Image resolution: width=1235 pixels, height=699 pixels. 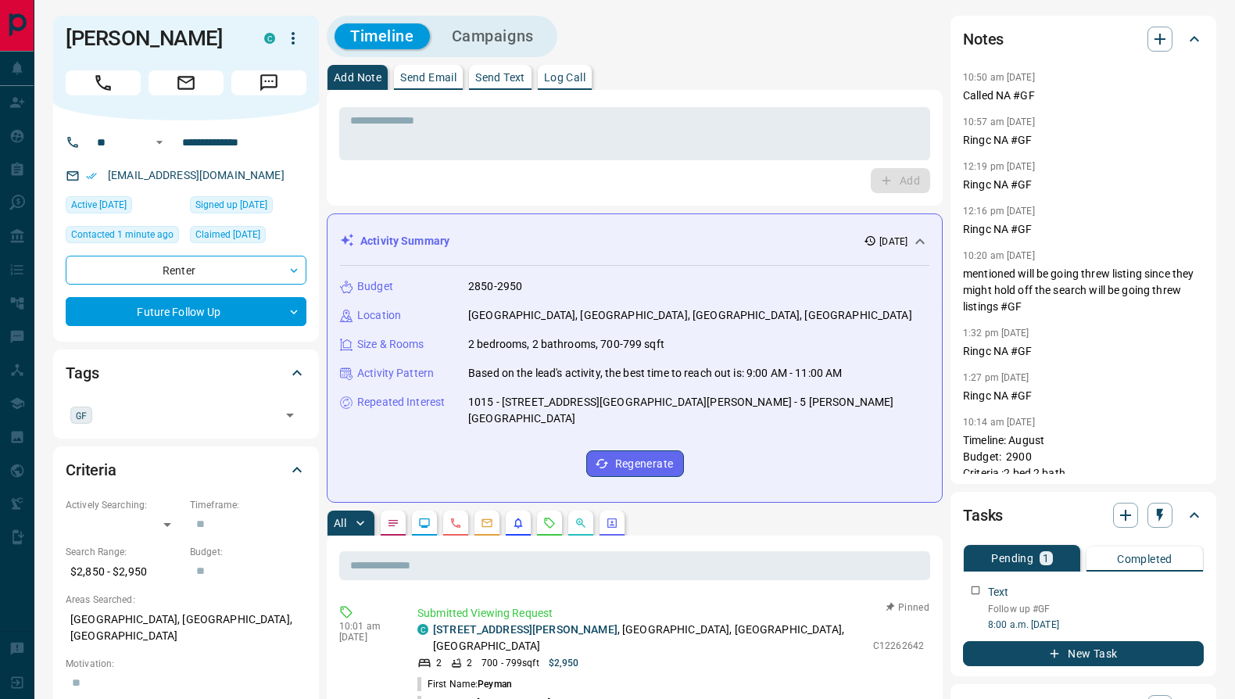 I want to click on div: Tags, so click(x=186, y=373).